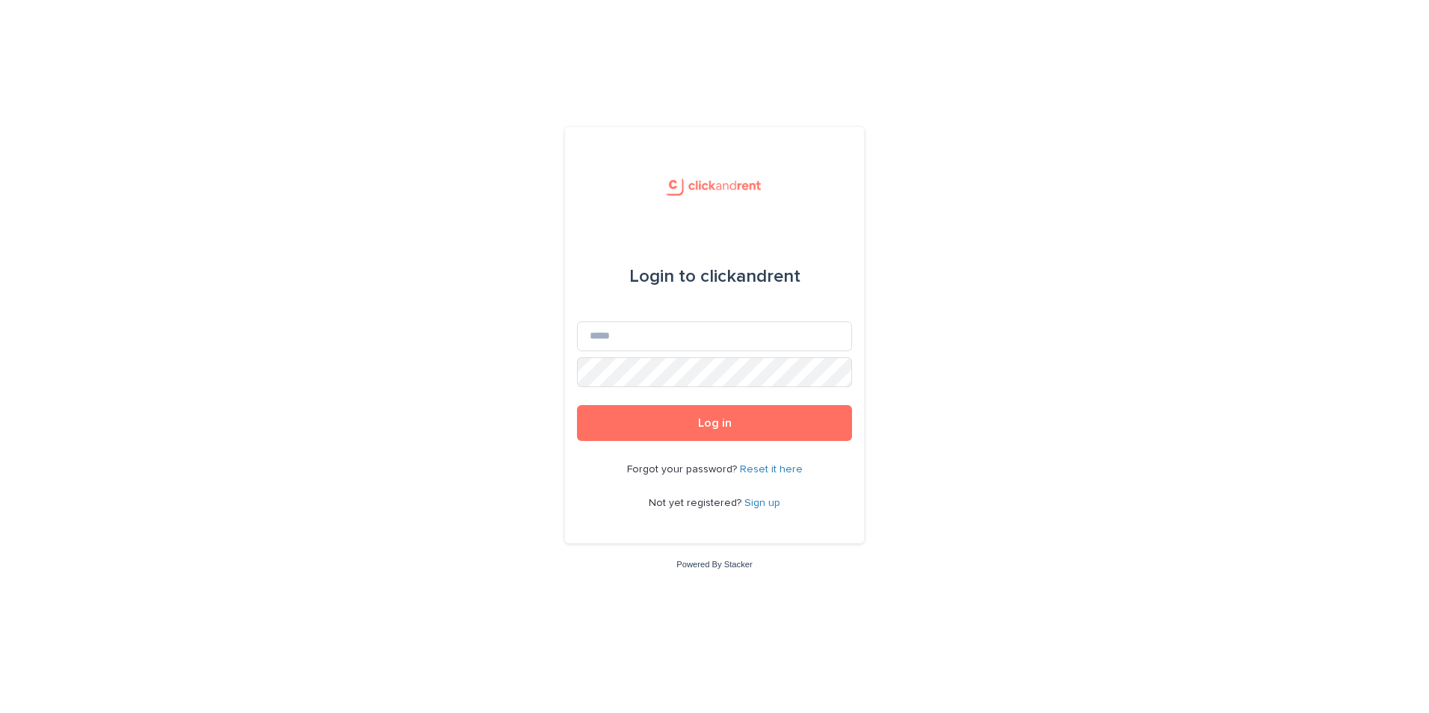 The width and height of the screenshot is (1429, 713). Describe the element at coordinates (662, 277) in the screenshot. I see `span: Login to` at that location.